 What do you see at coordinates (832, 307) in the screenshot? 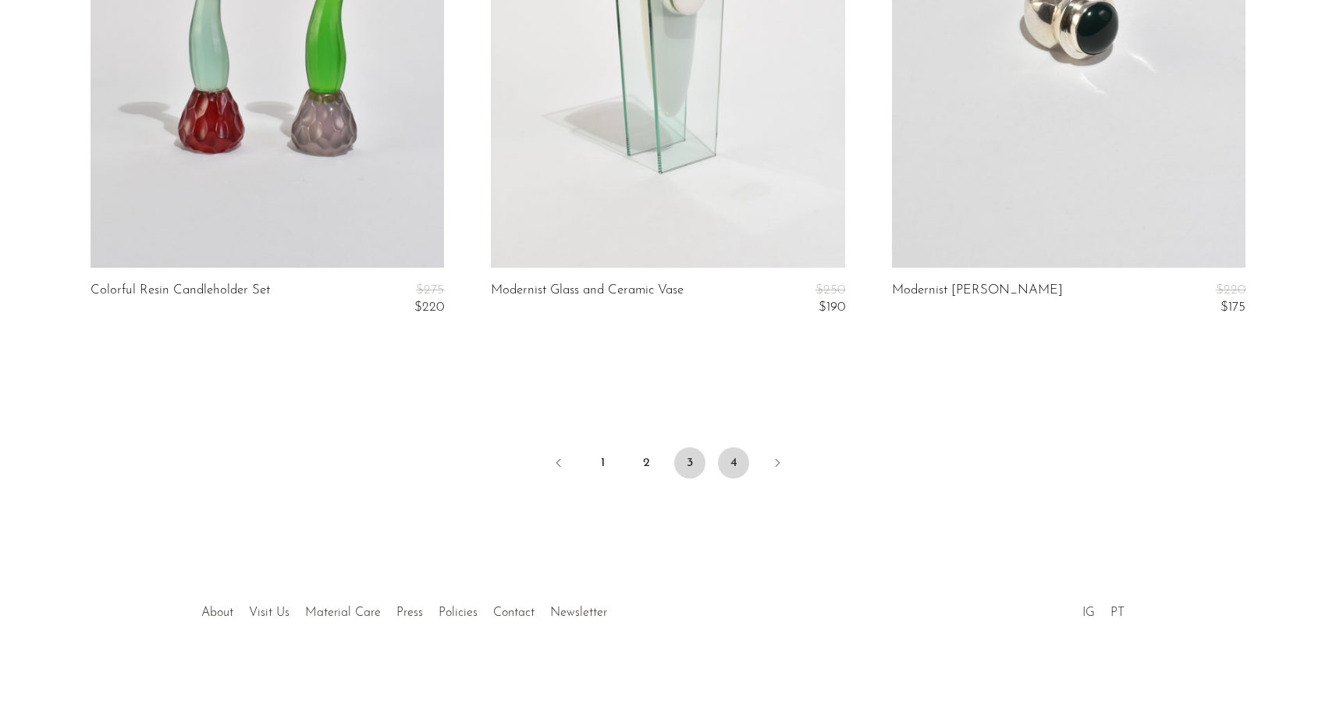
I see `span: $190` at bounding box center [832, 307].